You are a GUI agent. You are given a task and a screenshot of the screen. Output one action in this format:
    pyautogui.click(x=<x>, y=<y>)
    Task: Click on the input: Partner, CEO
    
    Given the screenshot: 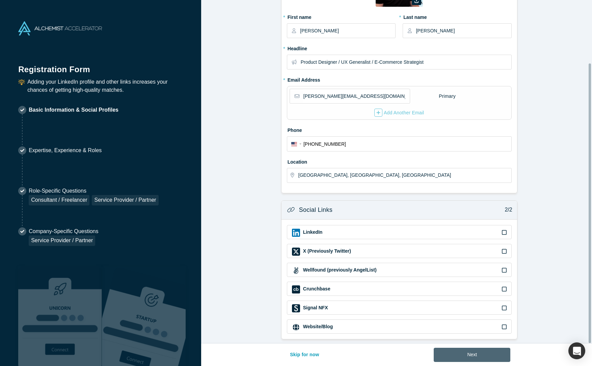 What is the action you would take?
    pyautogui.click(x=406, y=62)
    